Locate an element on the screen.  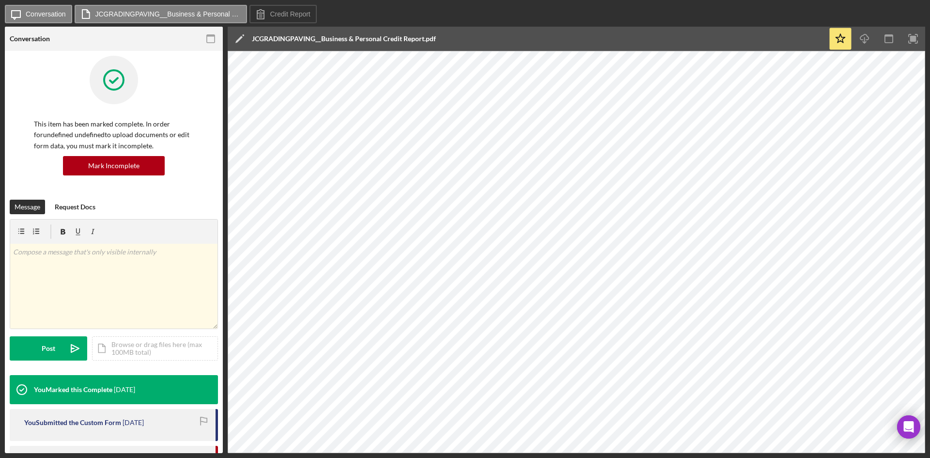
div: Conversation is located at coordinates (30, 39).